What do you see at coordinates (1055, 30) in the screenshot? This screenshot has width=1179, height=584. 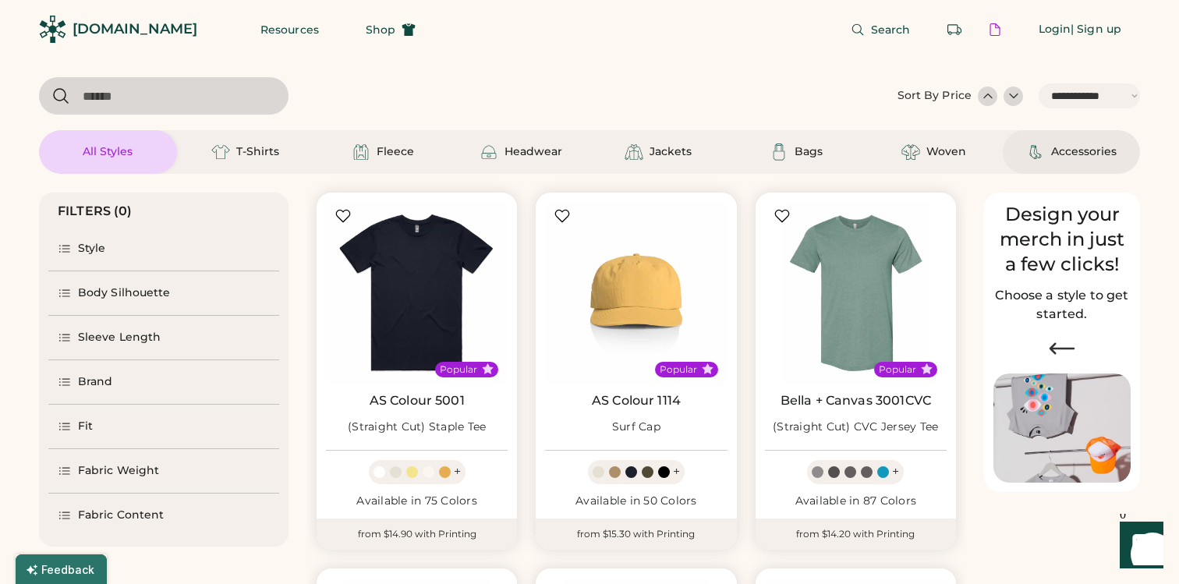 I see `div: Login` at bounding box center [1055, 30].